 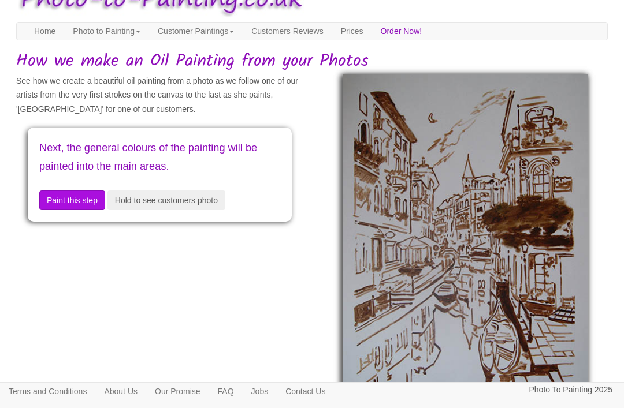 I want to click on a: Prices, so click(x=352, y=31).